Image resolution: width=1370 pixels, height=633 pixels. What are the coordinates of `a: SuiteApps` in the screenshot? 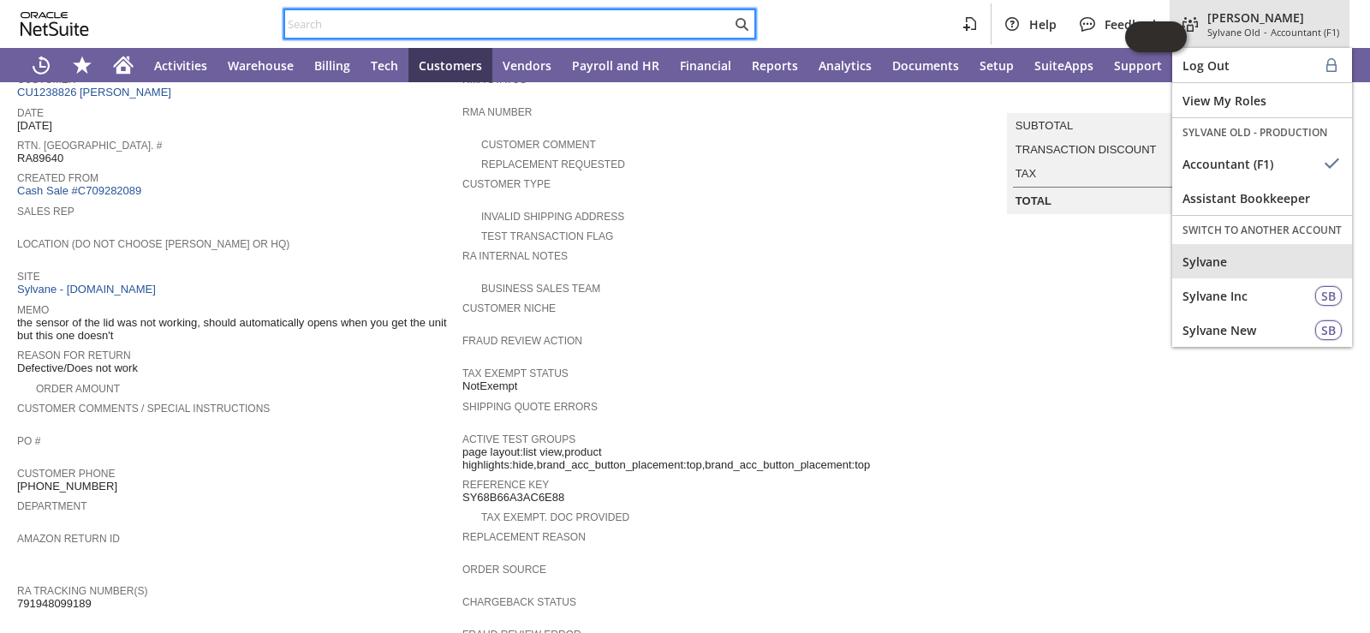 It's located at (1064, 65).